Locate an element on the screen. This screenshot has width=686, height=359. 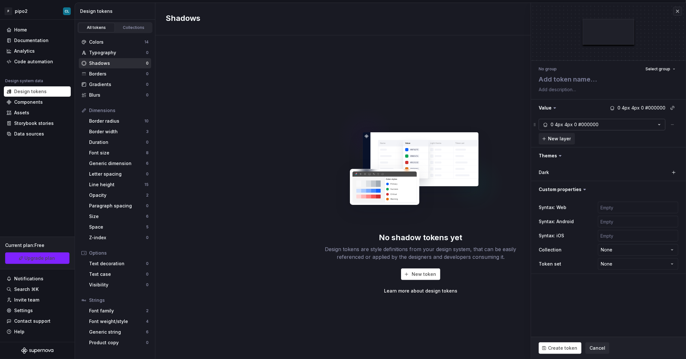
button: Cancel is located at coordinates (597, 348).